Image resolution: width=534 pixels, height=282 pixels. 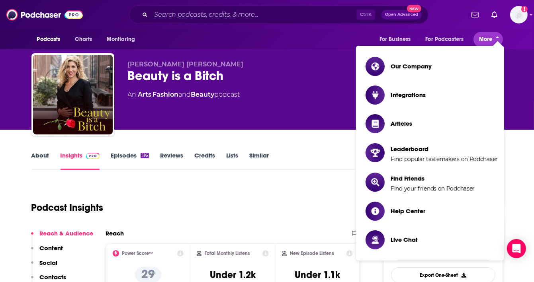 I want to click on span: New, so click(x=414, y=8).